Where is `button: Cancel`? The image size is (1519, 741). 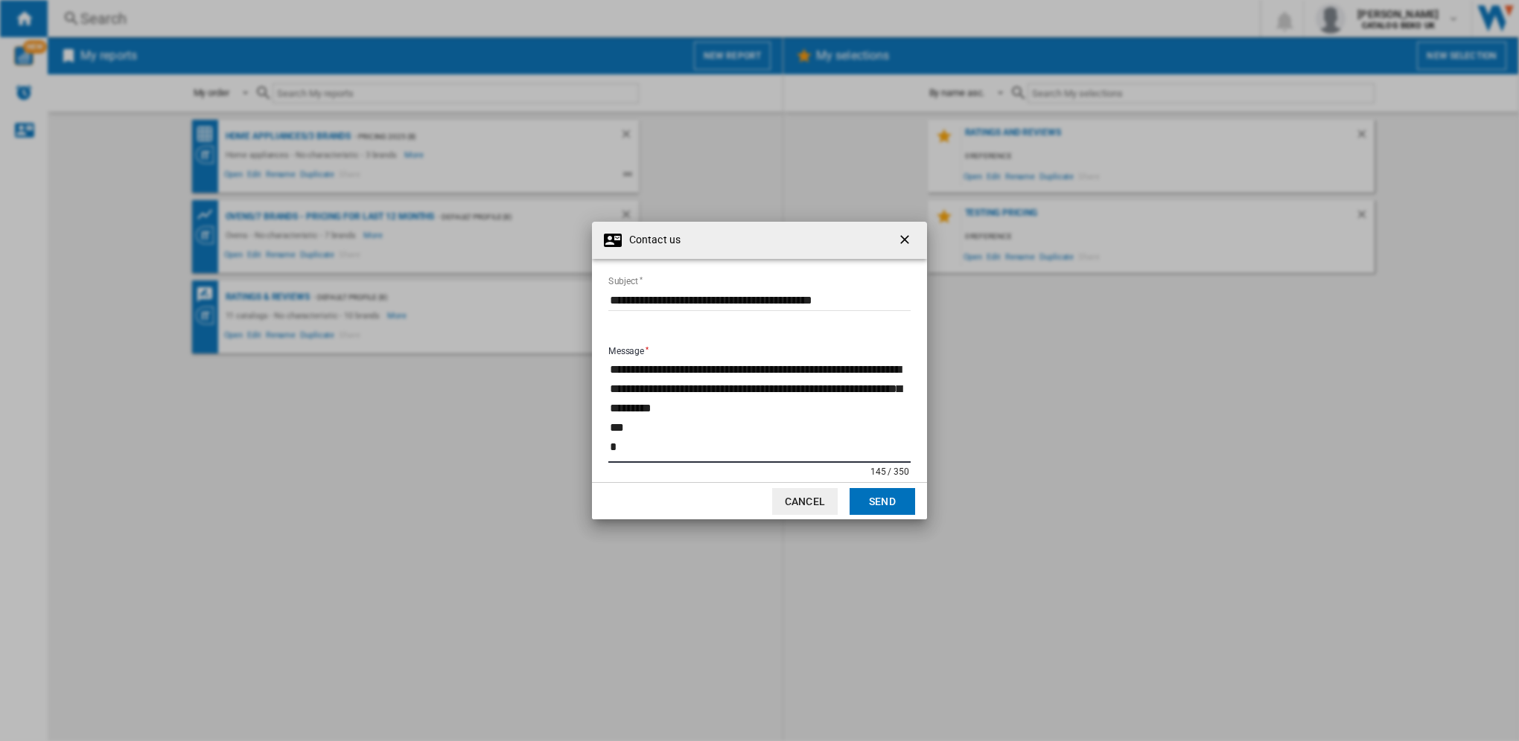 button: Cancel is located at coordinates (805, 502).